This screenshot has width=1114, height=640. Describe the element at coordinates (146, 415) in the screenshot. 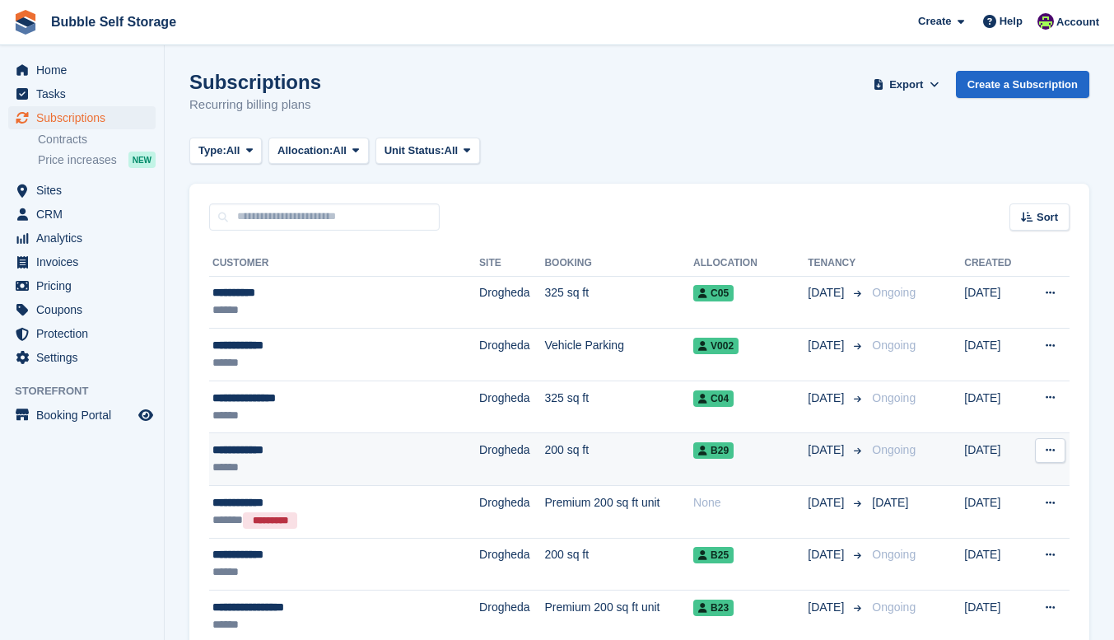

I see `a: Preview store` at that location.